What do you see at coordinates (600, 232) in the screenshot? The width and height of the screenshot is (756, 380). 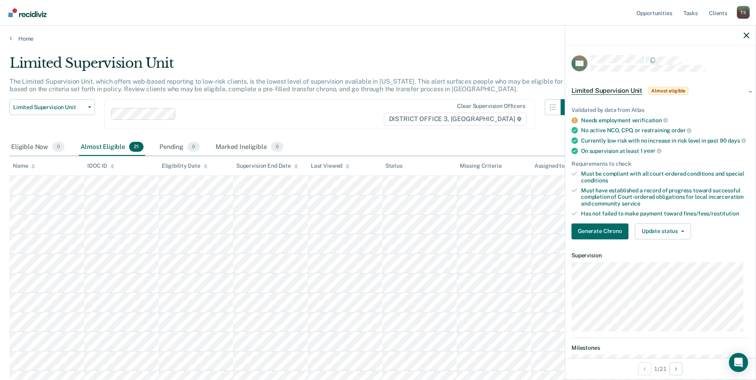 I see `button: Generate Chrono` at bounding box center [600, 232].